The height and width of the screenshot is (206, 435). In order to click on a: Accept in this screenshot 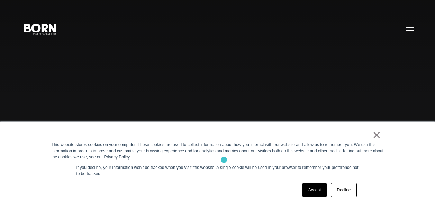, I will do `click(315, 190)`.